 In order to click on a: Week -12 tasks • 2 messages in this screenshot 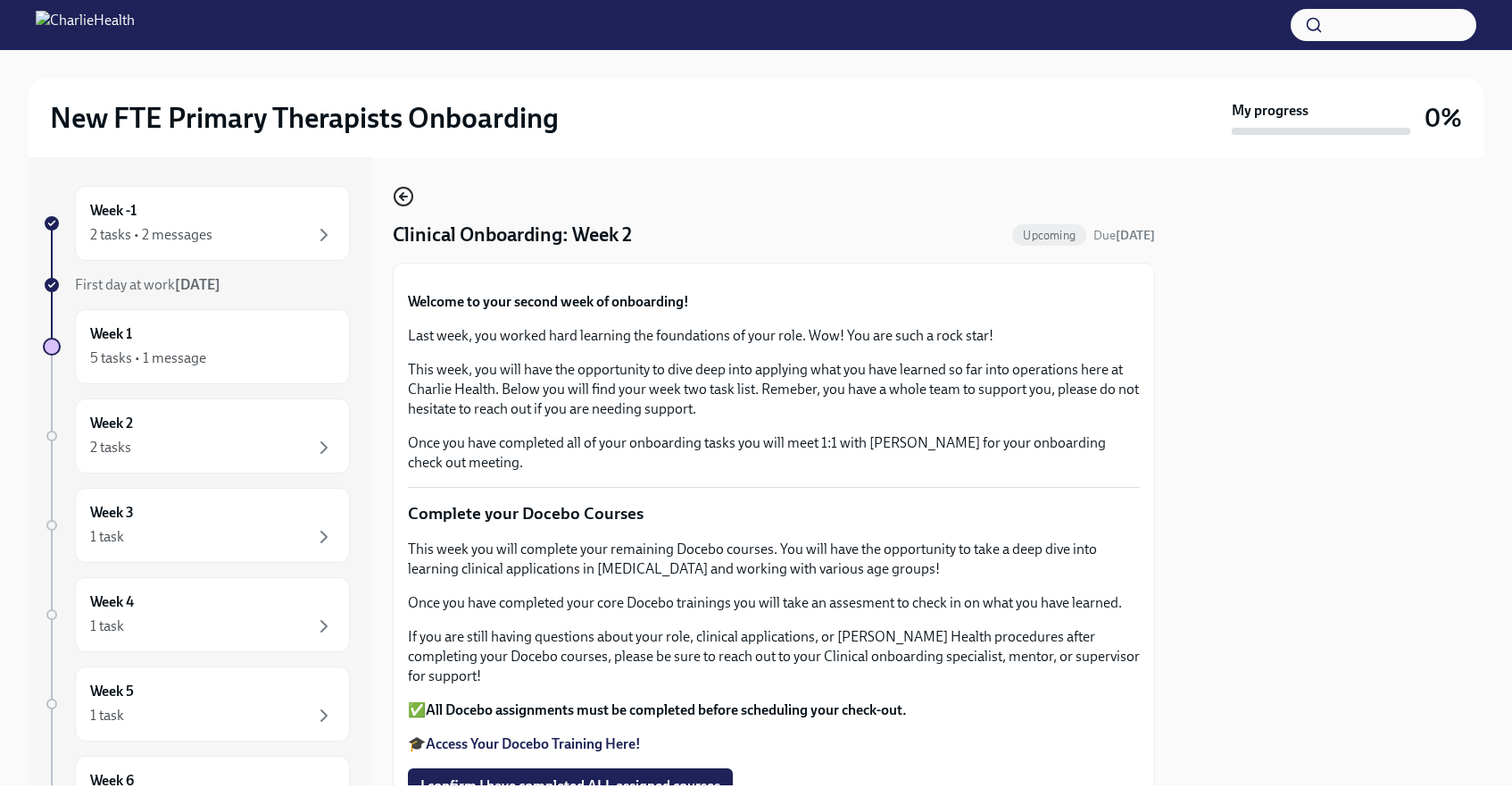, I will do `click(196, 223)`.